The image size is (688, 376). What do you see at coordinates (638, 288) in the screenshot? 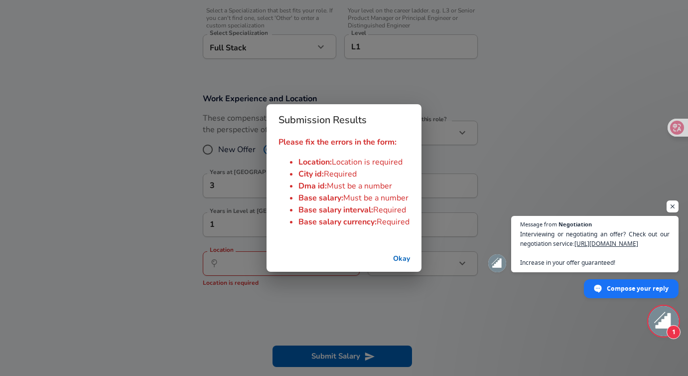
I see `span: Compose your reply` at bounding box center [638, 288].